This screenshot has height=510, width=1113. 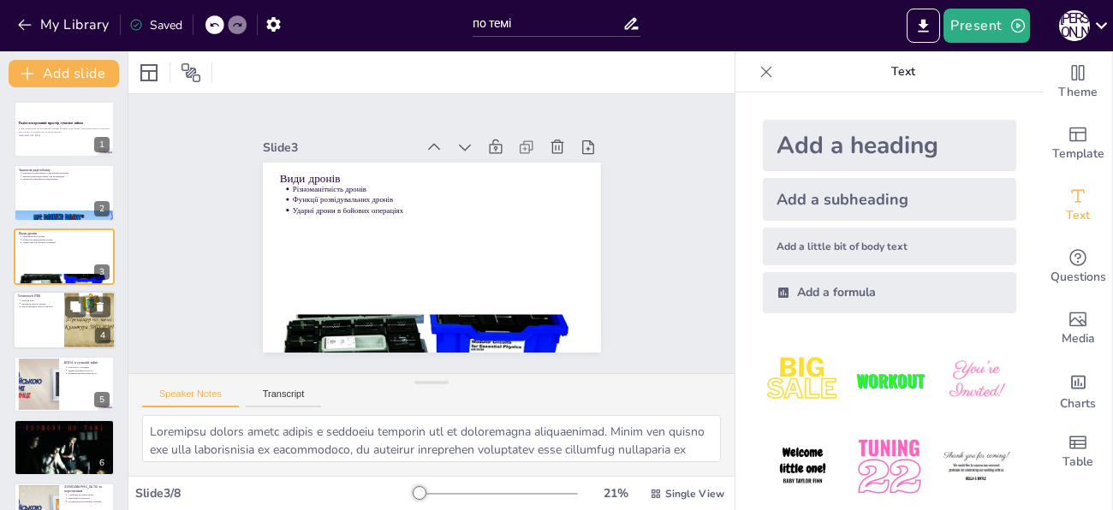 I want to click on div: Slide 3, so click(x=395, y=113).